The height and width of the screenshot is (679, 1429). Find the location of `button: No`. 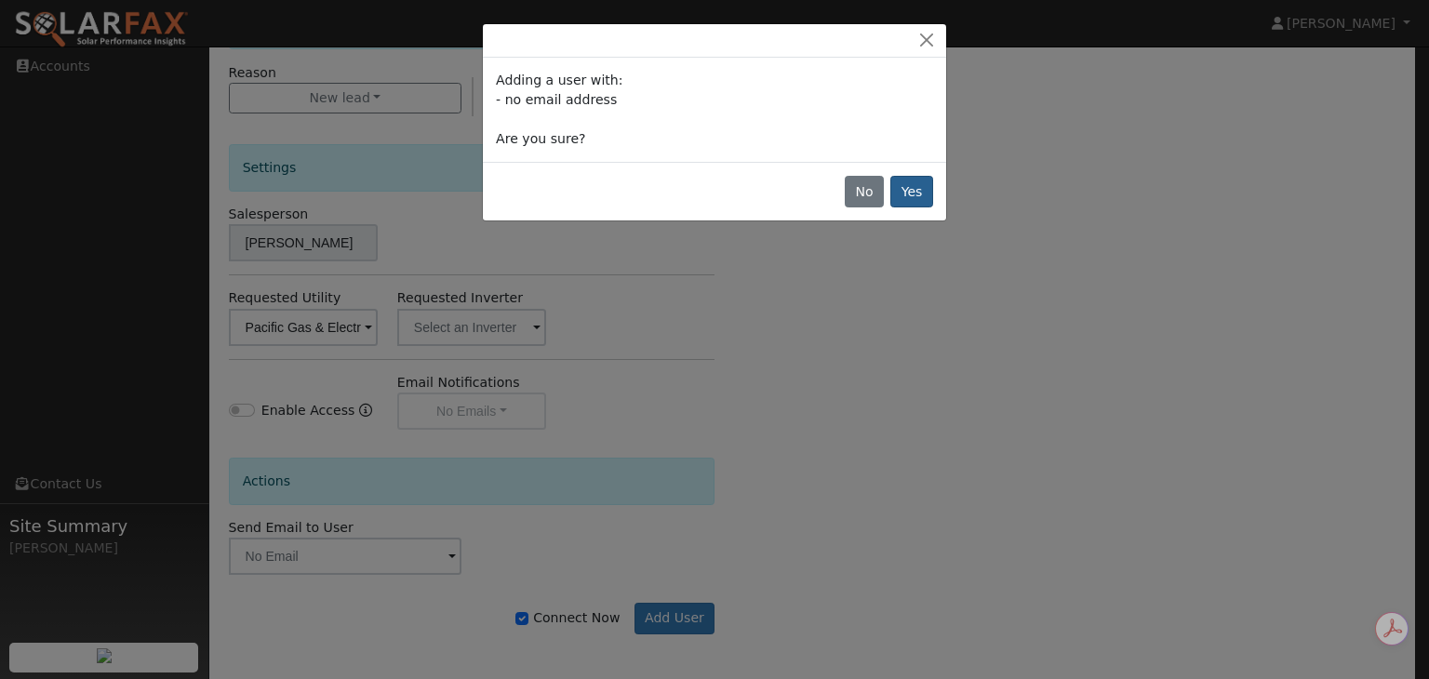

button: No is located at coordinates (864, 192).